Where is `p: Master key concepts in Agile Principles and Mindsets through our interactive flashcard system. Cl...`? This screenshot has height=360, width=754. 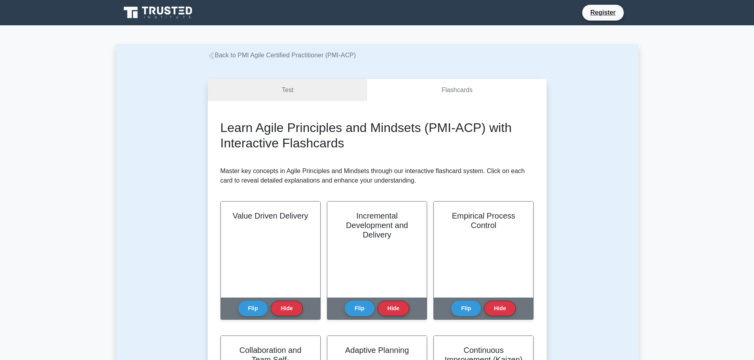
p: Master key concepts in Agile Principles and Mindsets through our interactive flashcard system. Cl... is located at coordinates (377, 176).